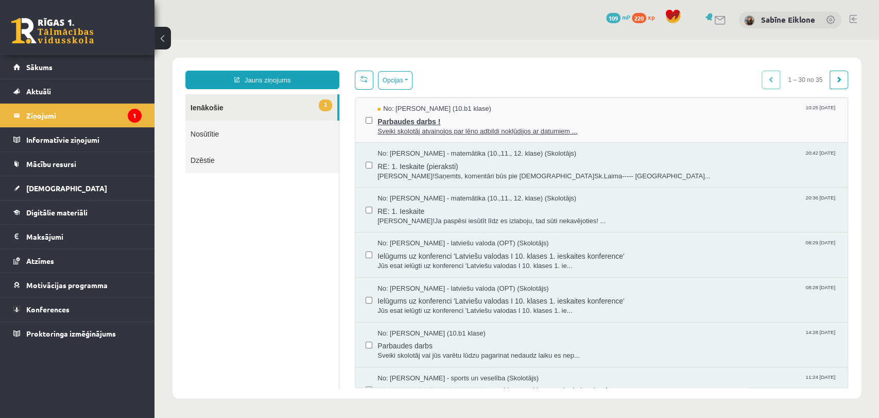 The width and height of the screenshot is (879, 418). Describe the element at coordinates (77, 285) in the screenshot. I see `a: Motivācijas programma` at that location.